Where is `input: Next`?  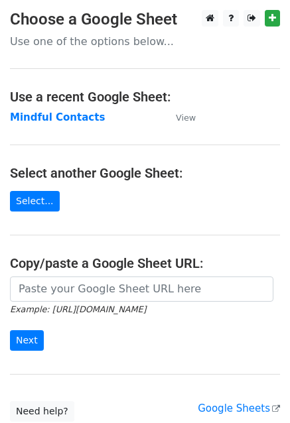 input: Next is located at coordinates (27, 340).